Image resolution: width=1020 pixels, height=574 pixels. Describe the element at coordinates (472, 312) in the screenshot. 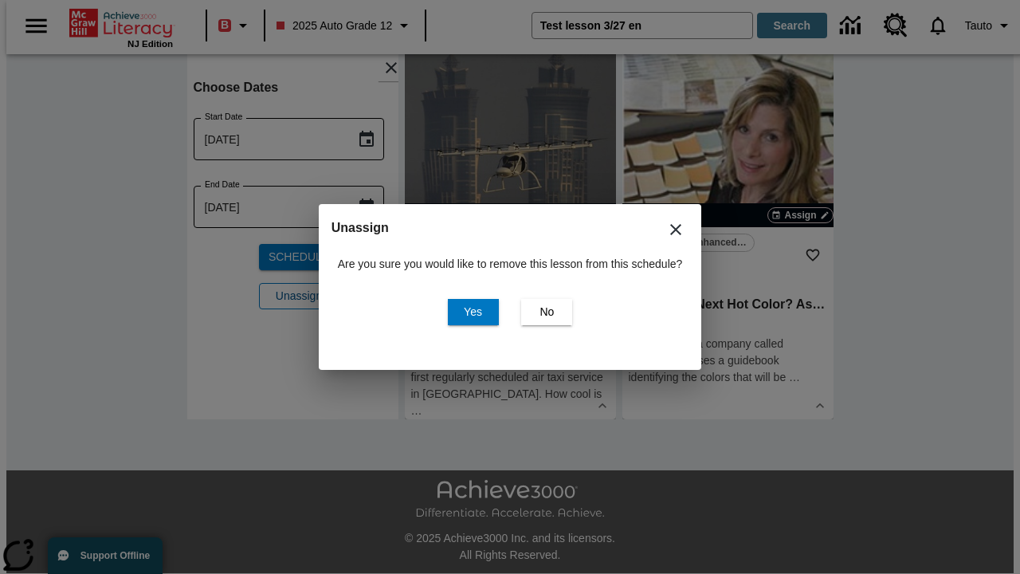

I see `span: Yes` at that location.